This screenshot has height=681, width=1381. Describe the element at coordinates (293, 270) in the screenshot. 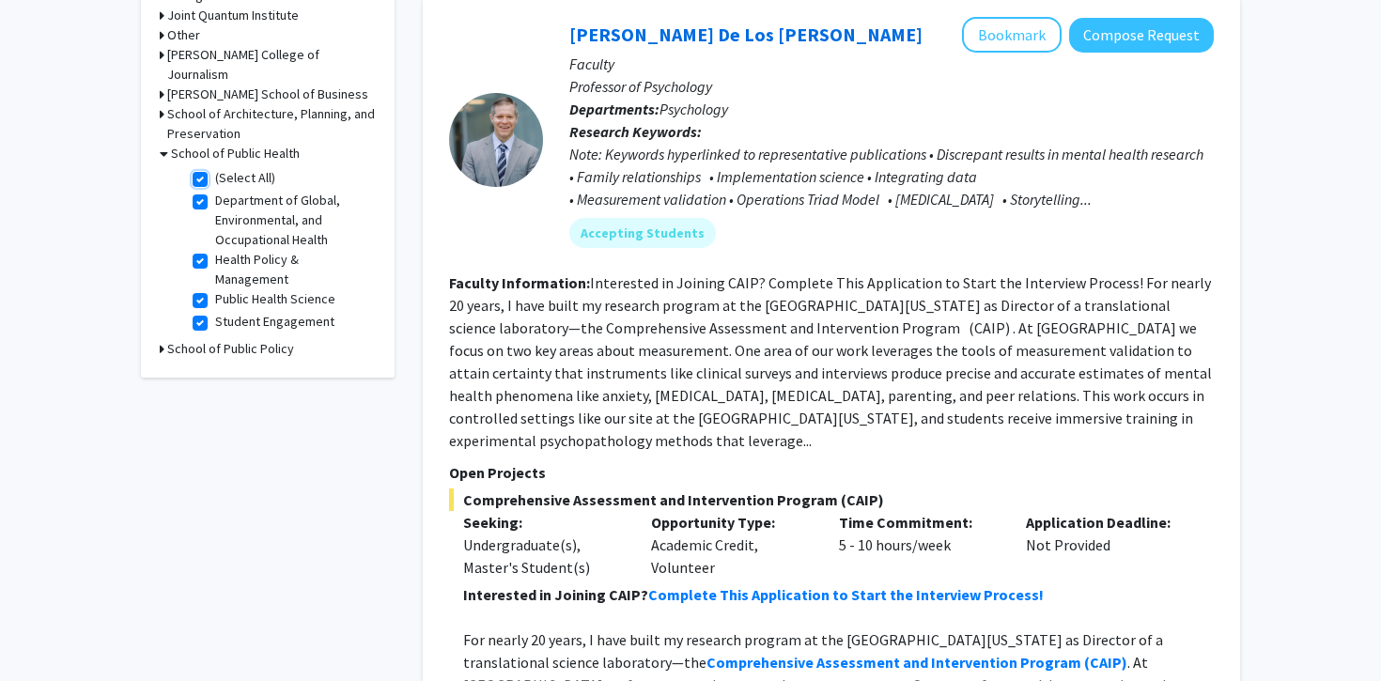

I see `label: Health Policy & Management` at that location.